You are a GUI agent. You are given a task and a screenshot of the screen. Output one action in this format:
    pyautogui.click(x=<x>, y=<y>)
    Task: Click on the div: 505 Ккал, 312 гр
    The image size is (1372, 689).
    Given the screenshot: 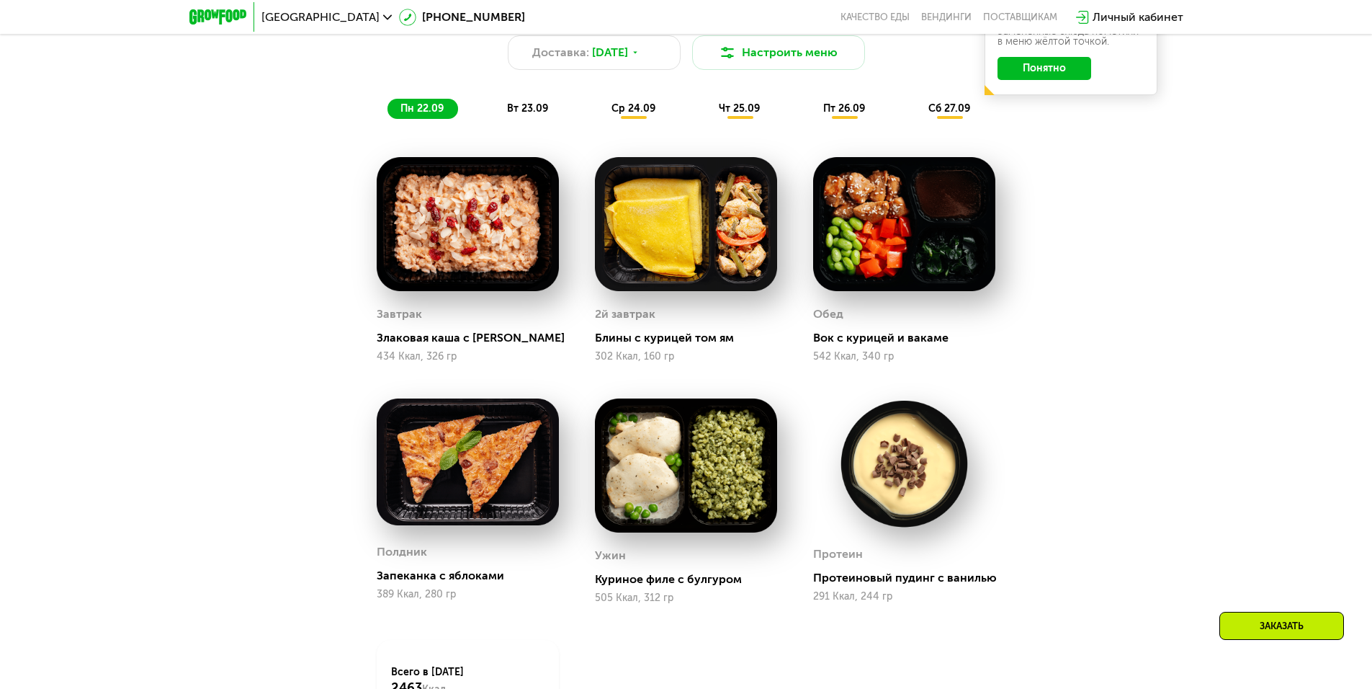 What is the action you would take?
    pyautogui.click(x=686, y=598)
    